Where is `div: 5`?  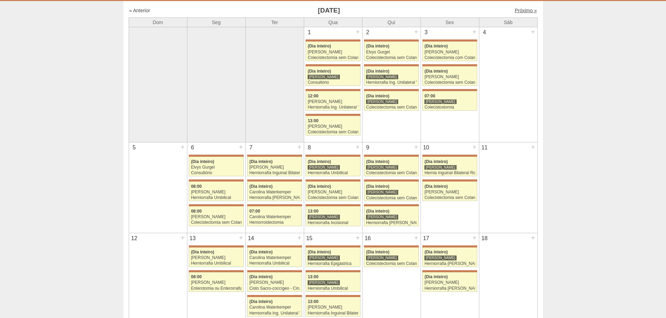
div: 5 is located at coordinates (134, 148).